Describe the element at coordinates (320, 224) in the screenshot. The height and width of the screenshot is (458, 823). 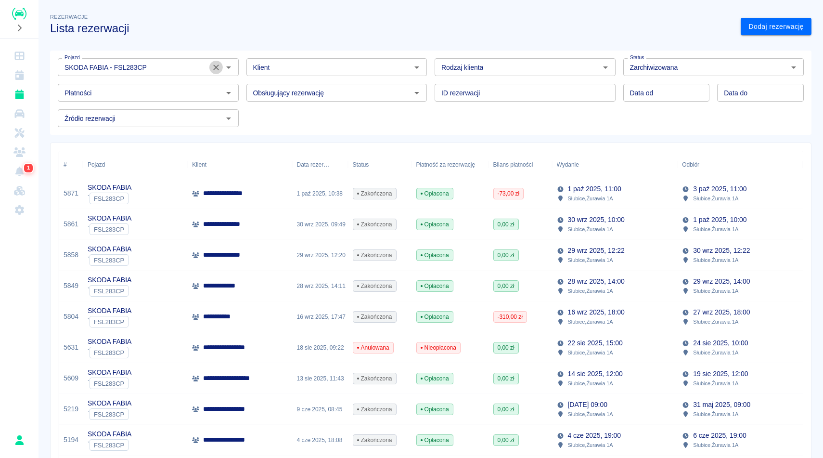
I see `div: 30 wrz 2025, 09:49` at that location.